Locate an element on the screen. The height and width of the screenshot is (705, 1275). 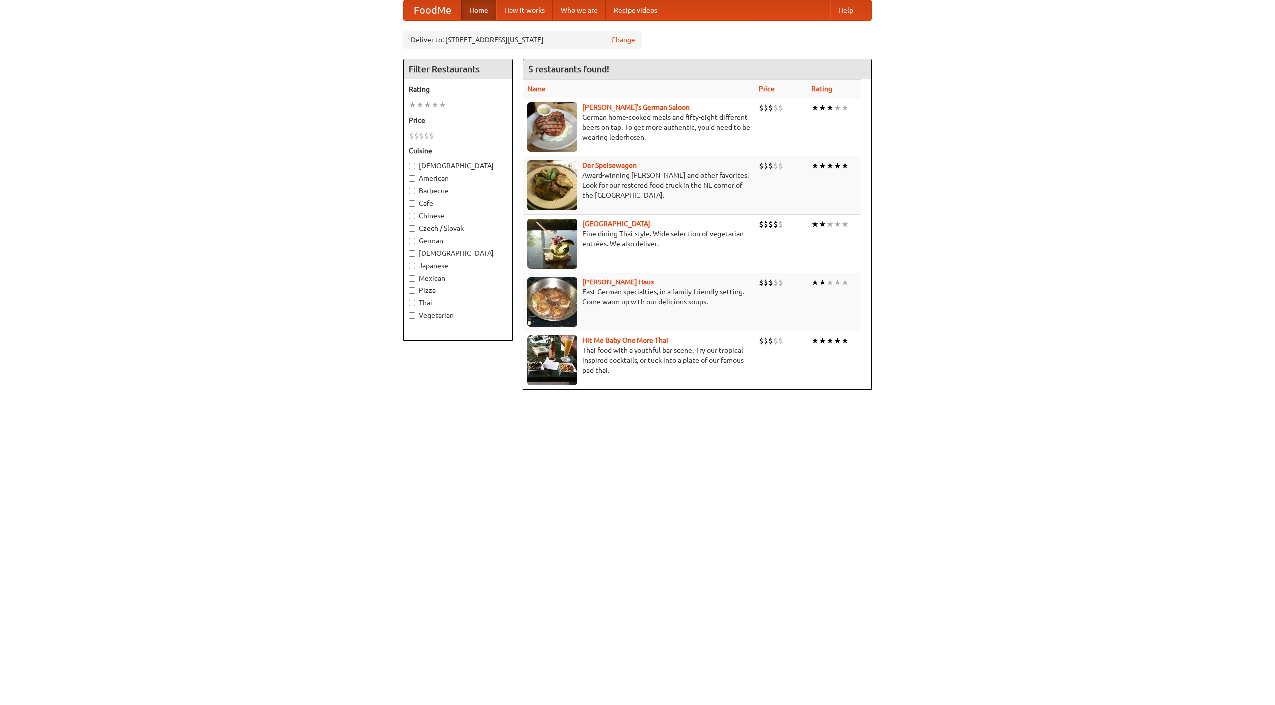
a: Der Speisewagen is located at coordinates (609, 165).